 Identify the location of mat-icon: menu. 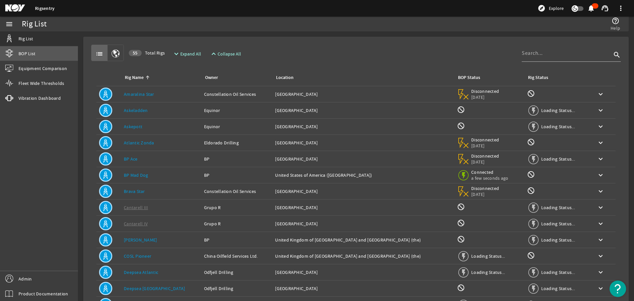
(9, 24).